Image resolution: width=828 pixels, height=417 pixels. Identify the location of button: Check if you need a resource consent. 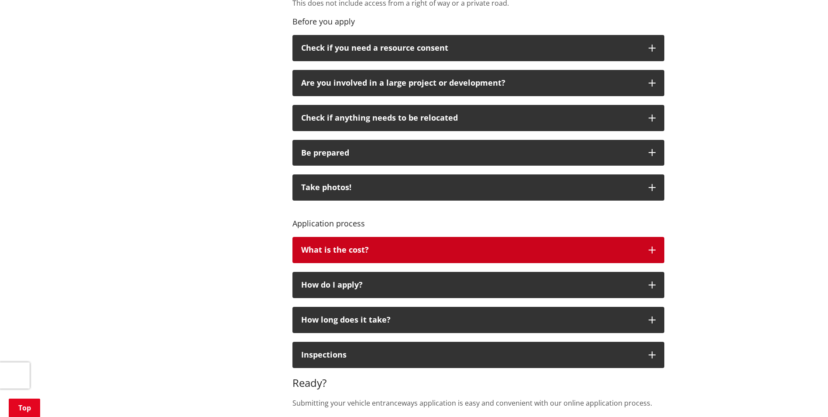
(479, 48).